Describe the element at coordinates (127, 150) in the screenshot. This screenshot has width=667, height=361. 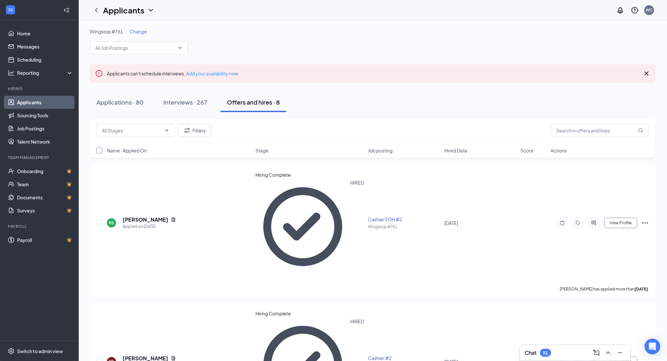
I see `span: Name · Applied On` at that location.